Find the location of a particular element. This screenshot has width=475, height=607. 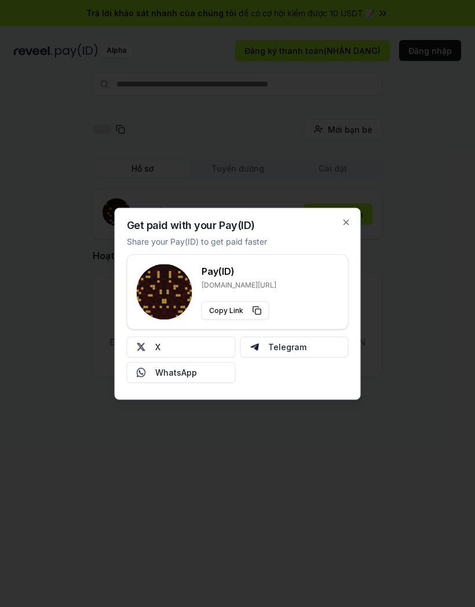

button: X is located at coordinates (181, 346).